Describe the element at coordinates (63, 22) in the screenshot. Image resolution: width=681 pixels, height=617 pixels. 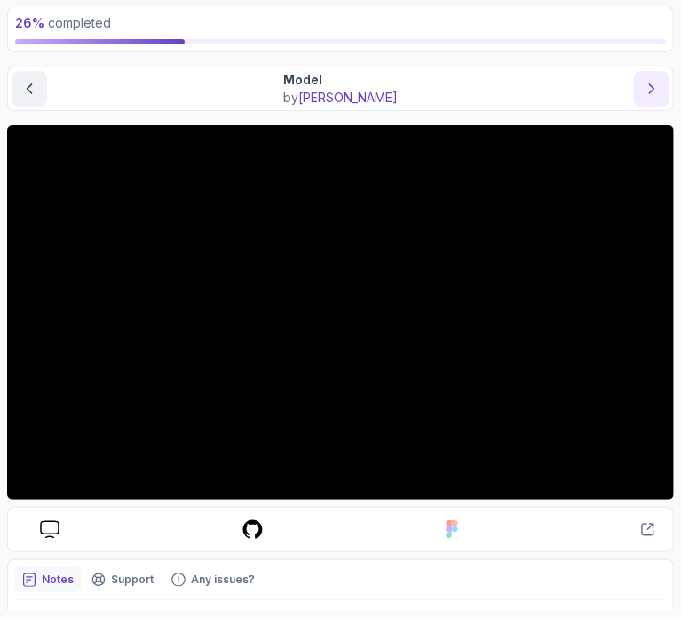
I see `span: completed` at that location.